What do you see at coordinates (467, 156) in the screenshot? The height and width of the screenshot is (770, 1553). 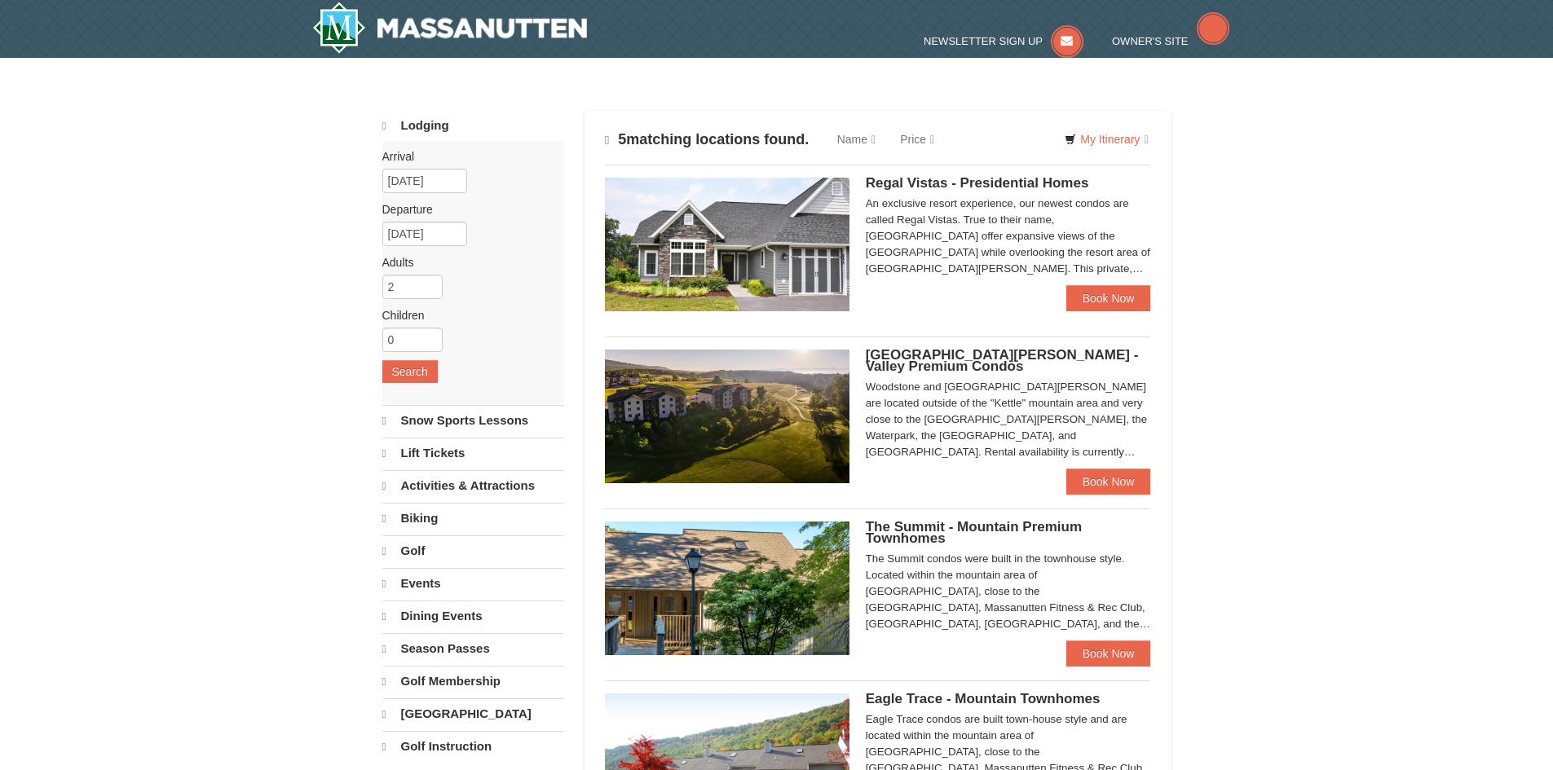 I see `label: Arrival` at bounding box center [467, 156].